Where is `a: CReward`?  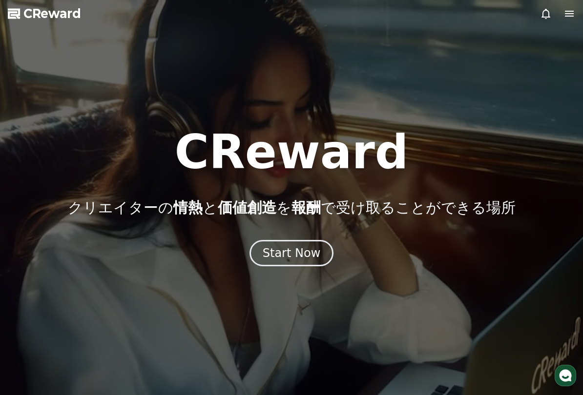
a: CReward is located at coordinates (44, 14).